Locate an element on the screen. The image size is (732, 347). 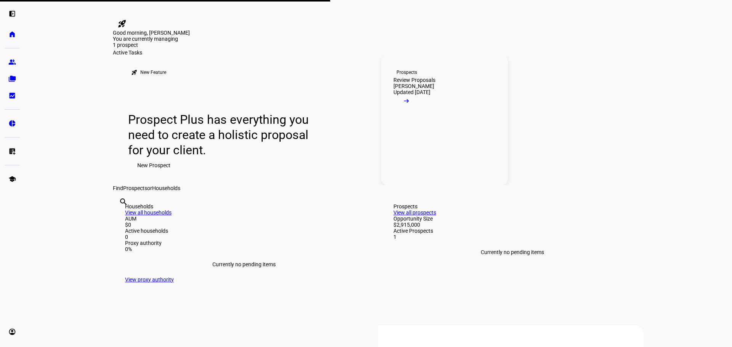
div: Opportunity Size is located at coordinates (512, 219).